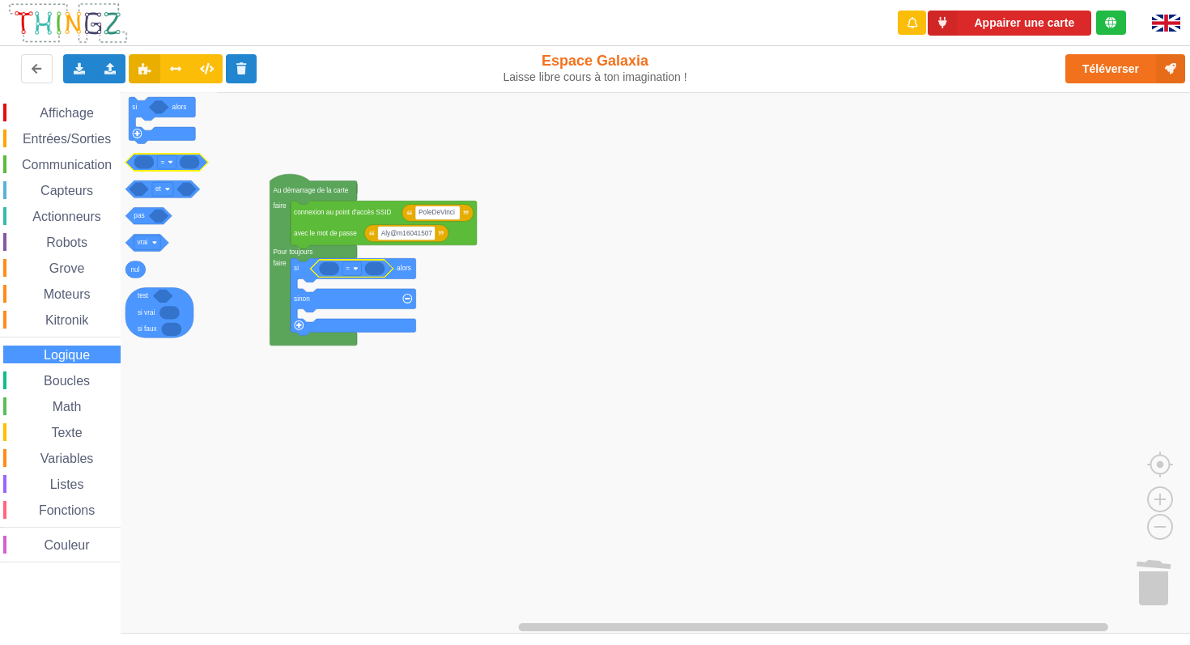  Describe the element at coordinates (67, 268) in the screenshot. I see `span: Grove` at that location.